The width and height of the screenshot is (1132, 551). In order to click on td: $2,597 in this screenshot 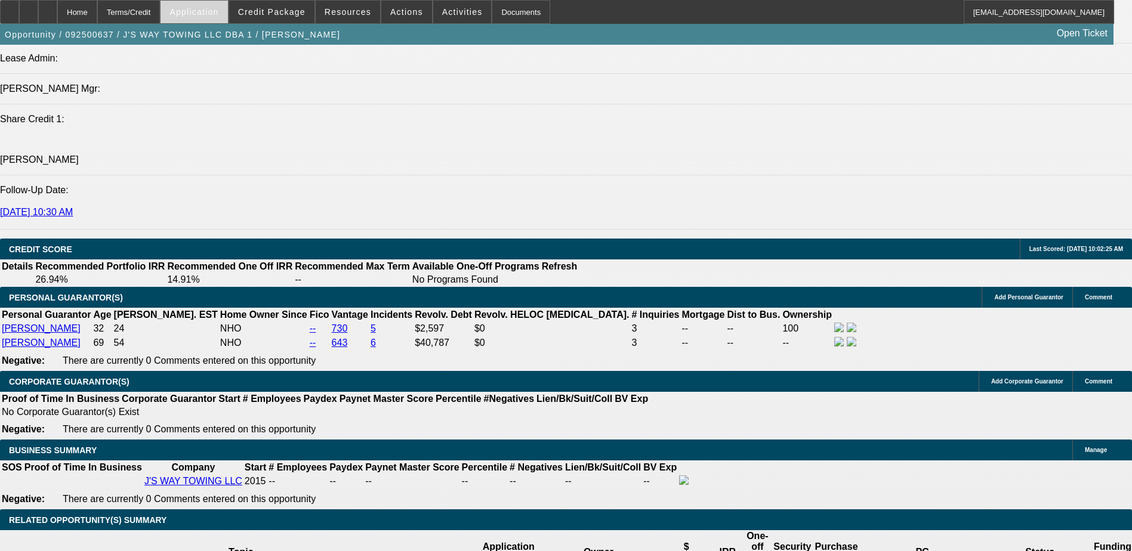, I will do `click(443, 329)`.